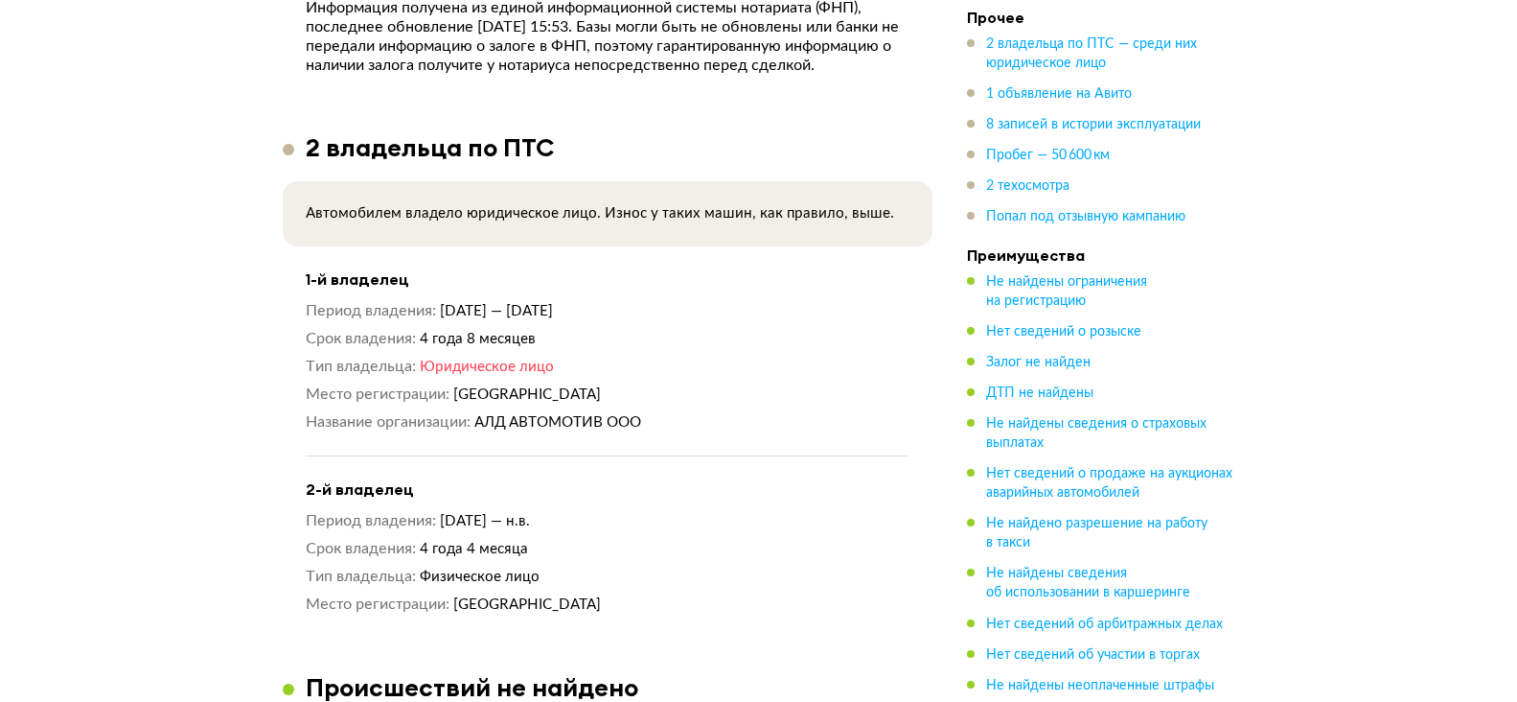  Describe the element at coordinates (479, 576) in the screenshot. I see `span: Физическое лицо` at that location.